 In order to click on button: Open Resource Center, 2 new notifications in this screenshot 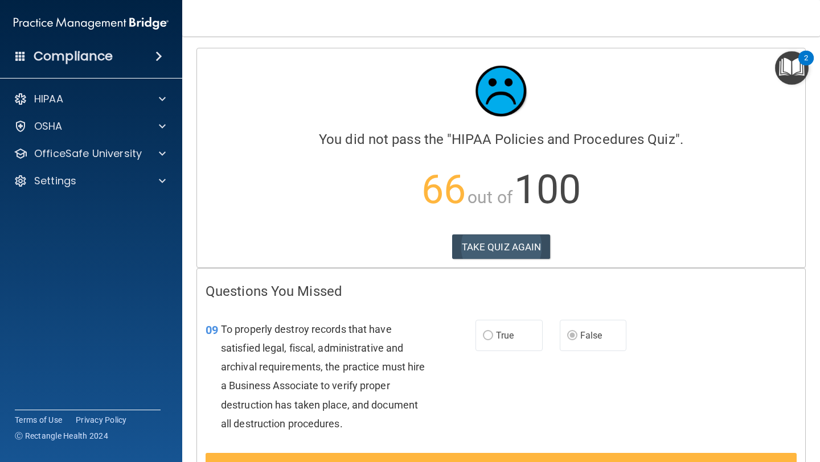, I will do `click(791, 68)`.